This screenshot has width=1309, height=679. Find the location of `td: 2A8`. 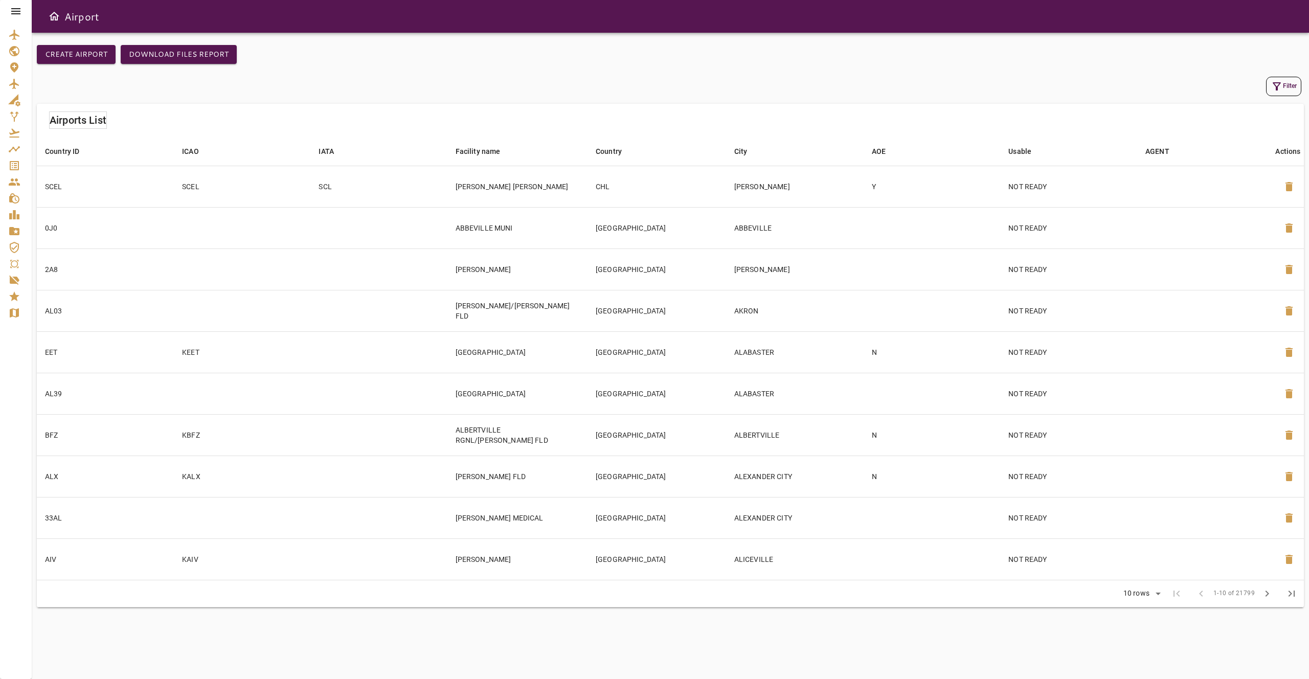

td: 2A8 is located at coordinates (105, 269).